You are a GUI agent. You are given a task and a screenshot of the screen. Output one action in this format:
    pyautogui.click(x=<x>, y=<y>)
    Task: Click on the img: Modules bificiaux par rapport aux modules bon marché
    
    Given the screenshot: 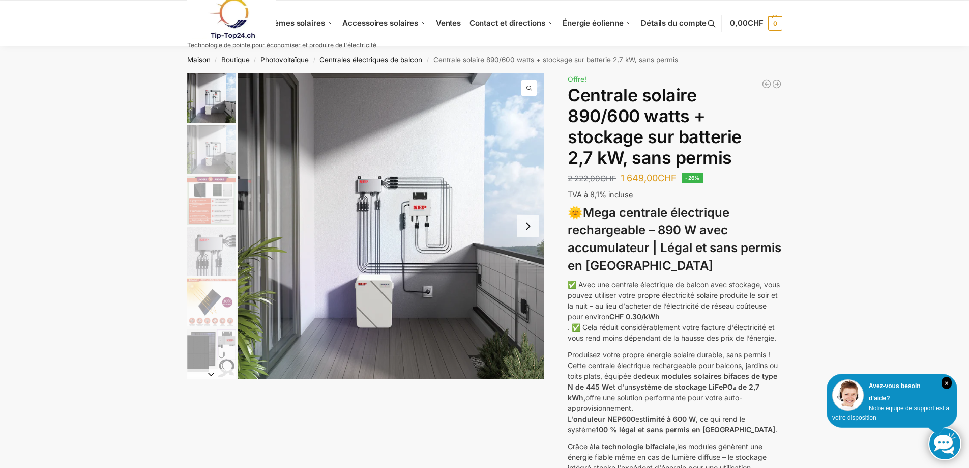 What is the action you would take?
    pyautogui.click(x=211, y=200)
    